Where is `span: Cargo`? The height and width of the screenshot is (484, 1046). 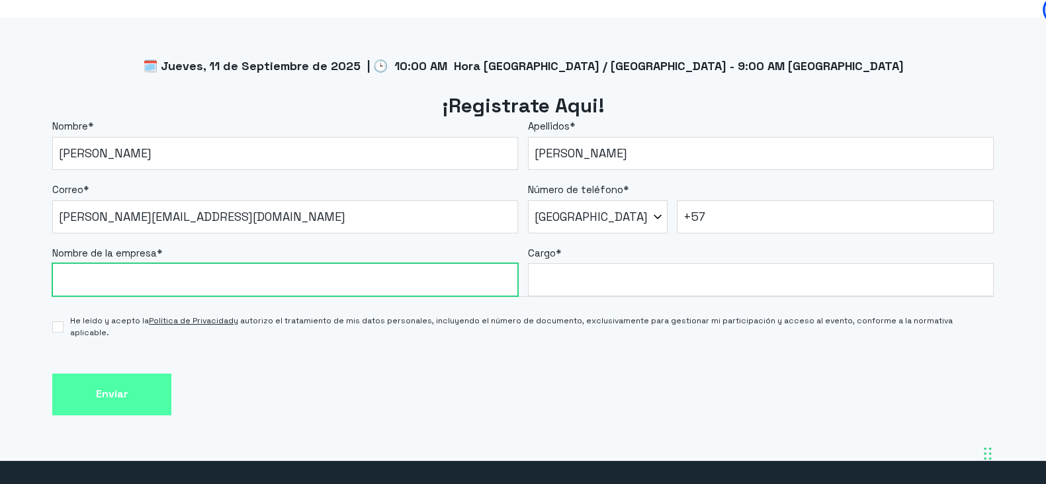 span: Cargo is located at coordinates (542, 253).